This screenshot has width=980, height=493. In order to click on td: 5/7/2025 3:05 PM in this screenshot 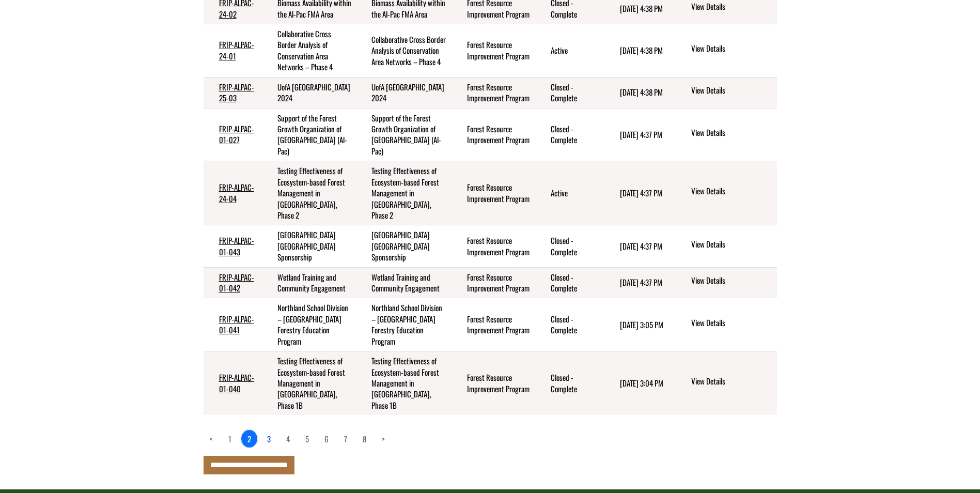, I will do `click(639, 324)`.